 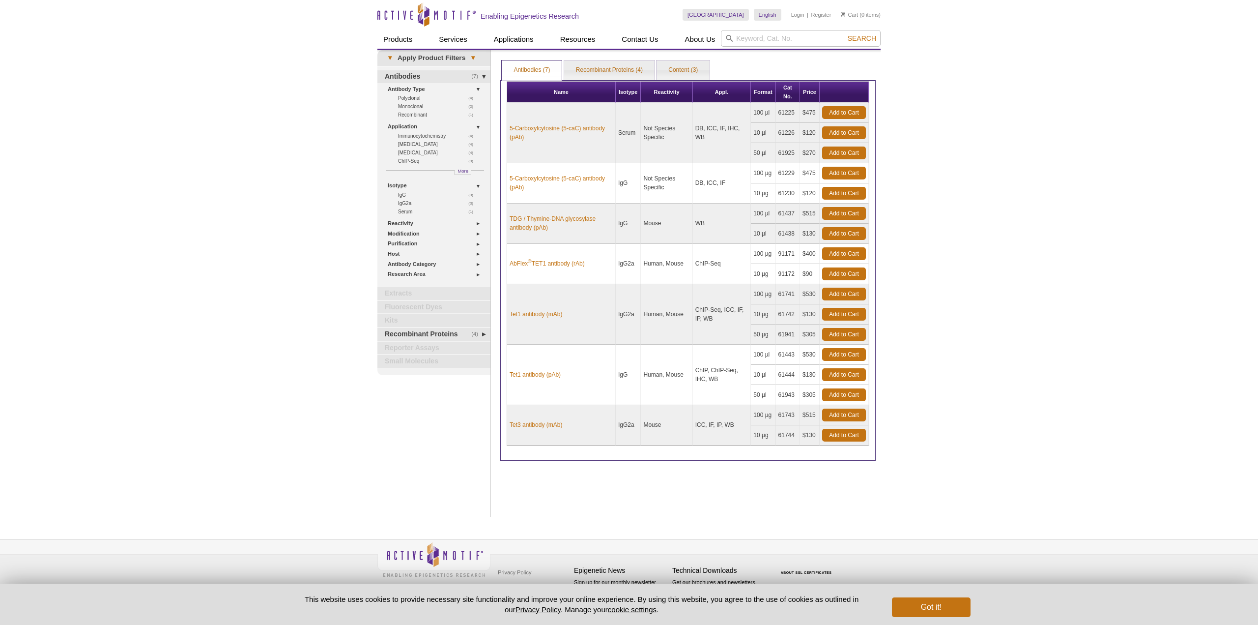 I want to click on img: Your Cart, so click(x=843, y=14).